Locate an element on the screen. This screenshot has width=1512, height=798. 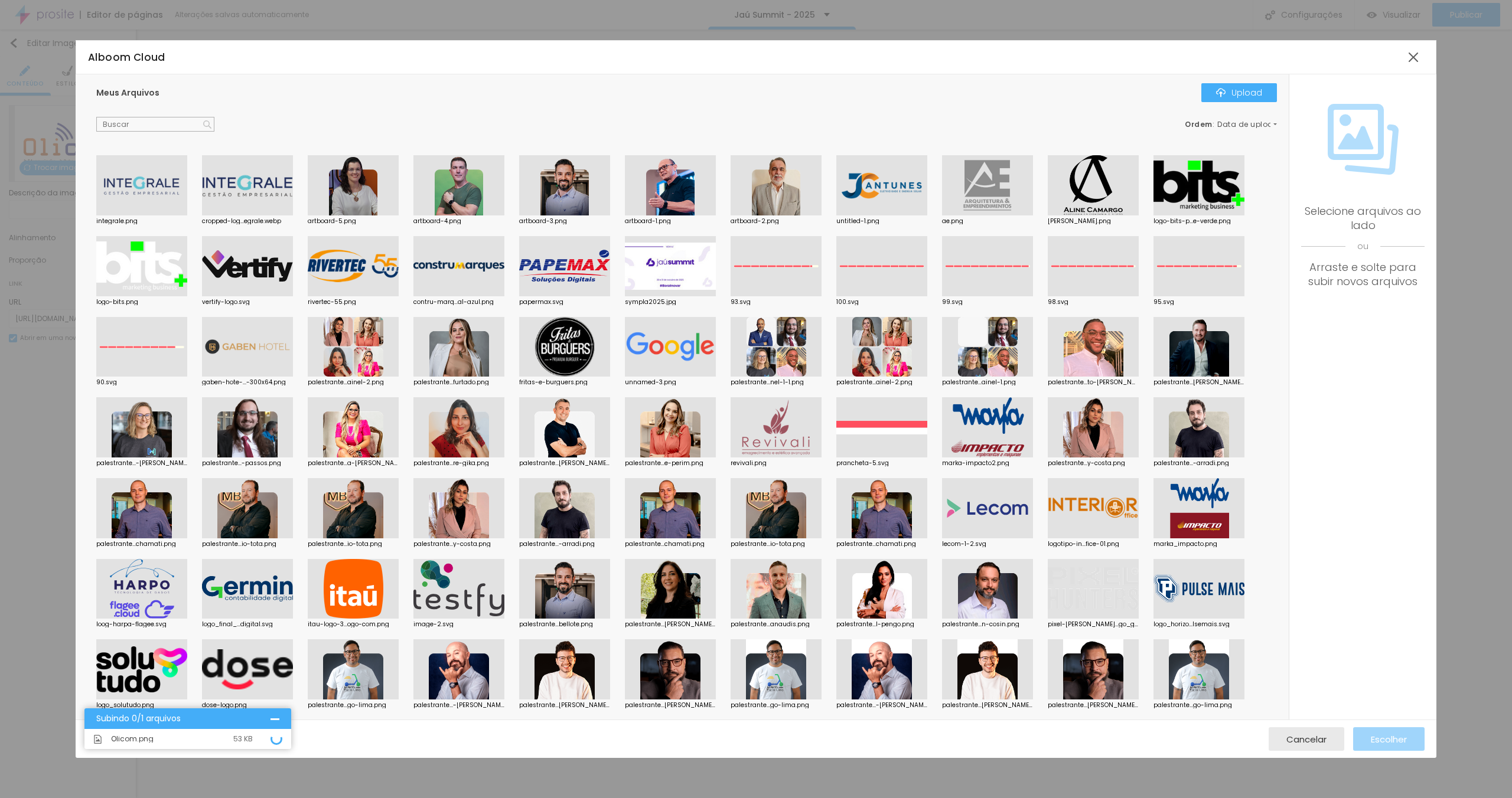
button: IconeUpload is located at coordinates (1239, 92).